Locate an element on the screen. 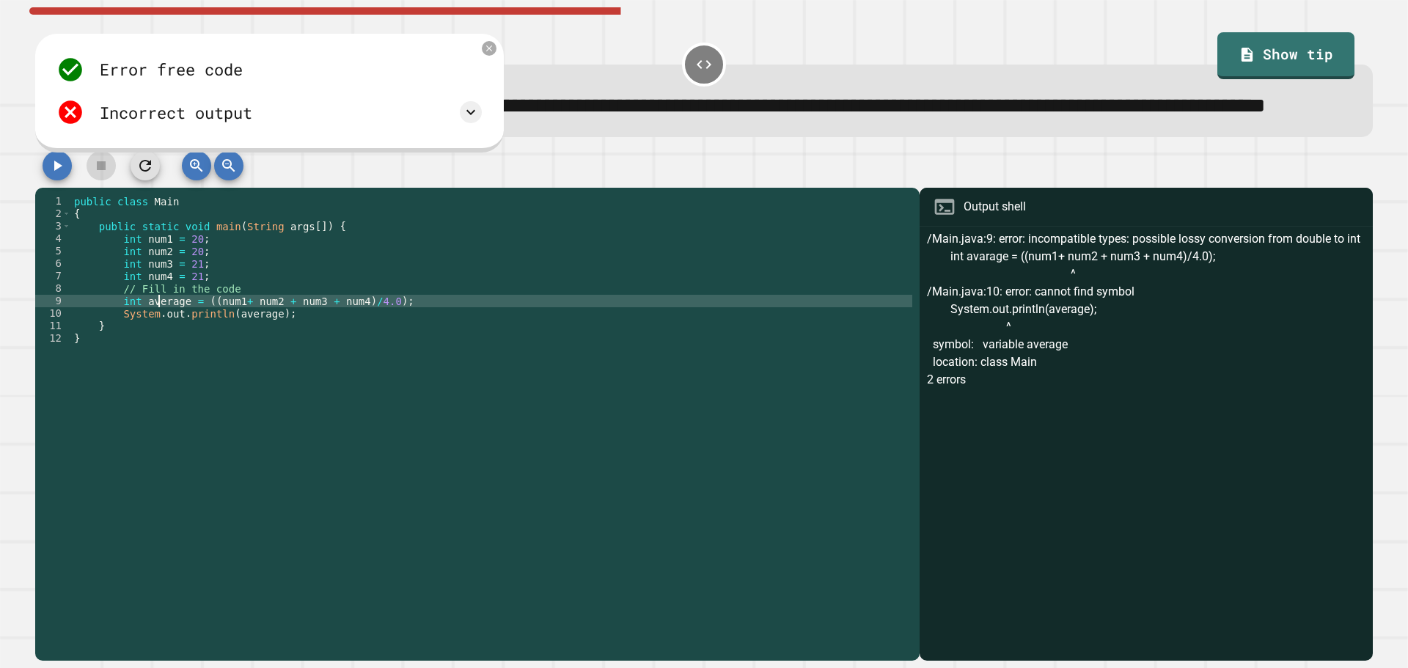 The height and width of the screenshot is (668, 1408). div: Error free code is located at coordinates (171, 69).